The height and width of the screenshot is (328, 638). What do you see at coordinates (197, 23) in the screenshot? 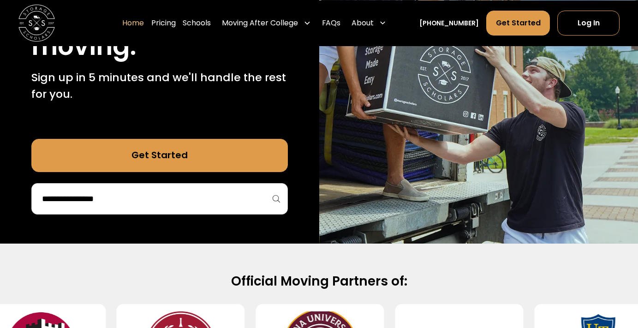
I see `a: Schools` at bounding box center [197, 23].